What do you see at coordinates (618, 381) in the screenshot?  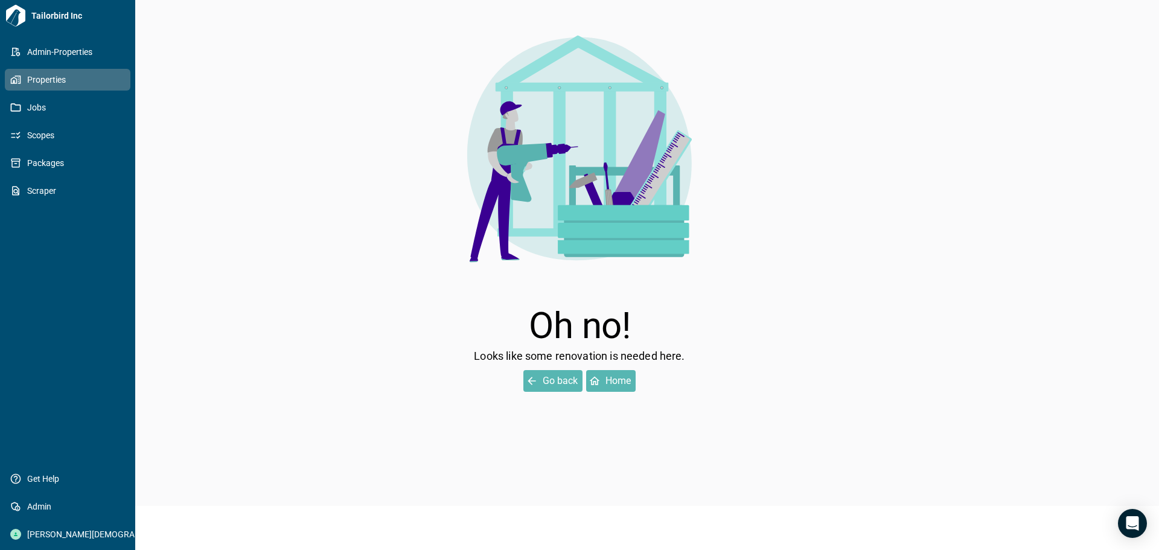 I see `p: Home` at bounding box center [618, 381].